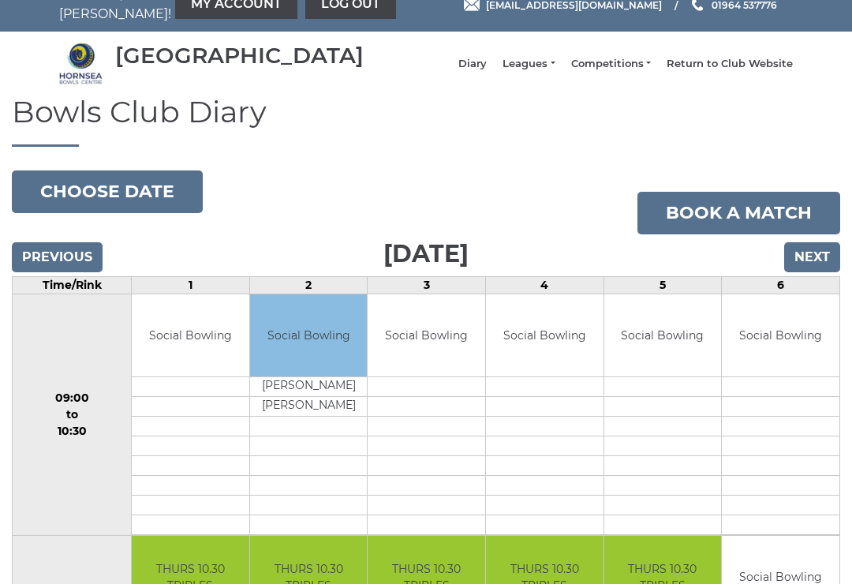 The image size is (852, 584). I want to click on td: 5, so click(663, 285).